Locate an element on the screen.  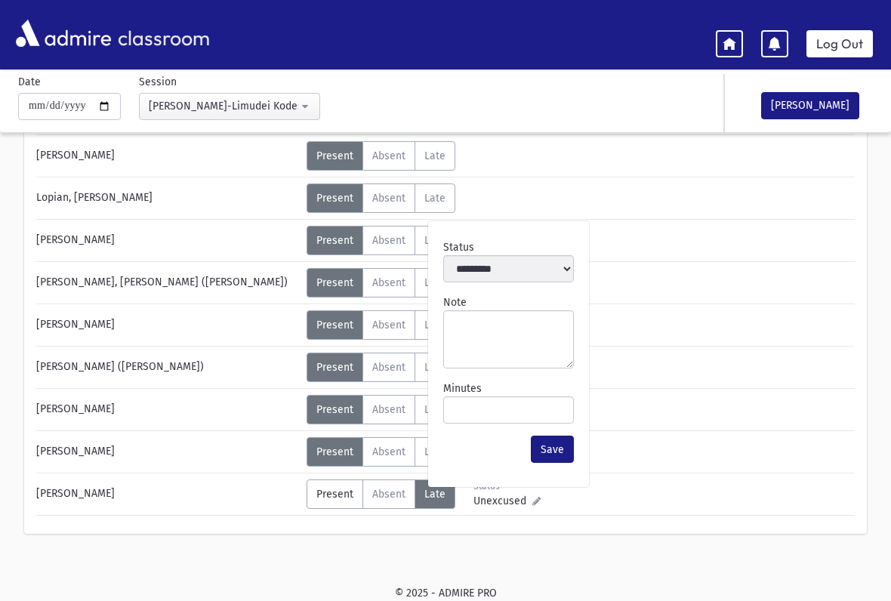
span: classroom is located at coordinates (162, 33).